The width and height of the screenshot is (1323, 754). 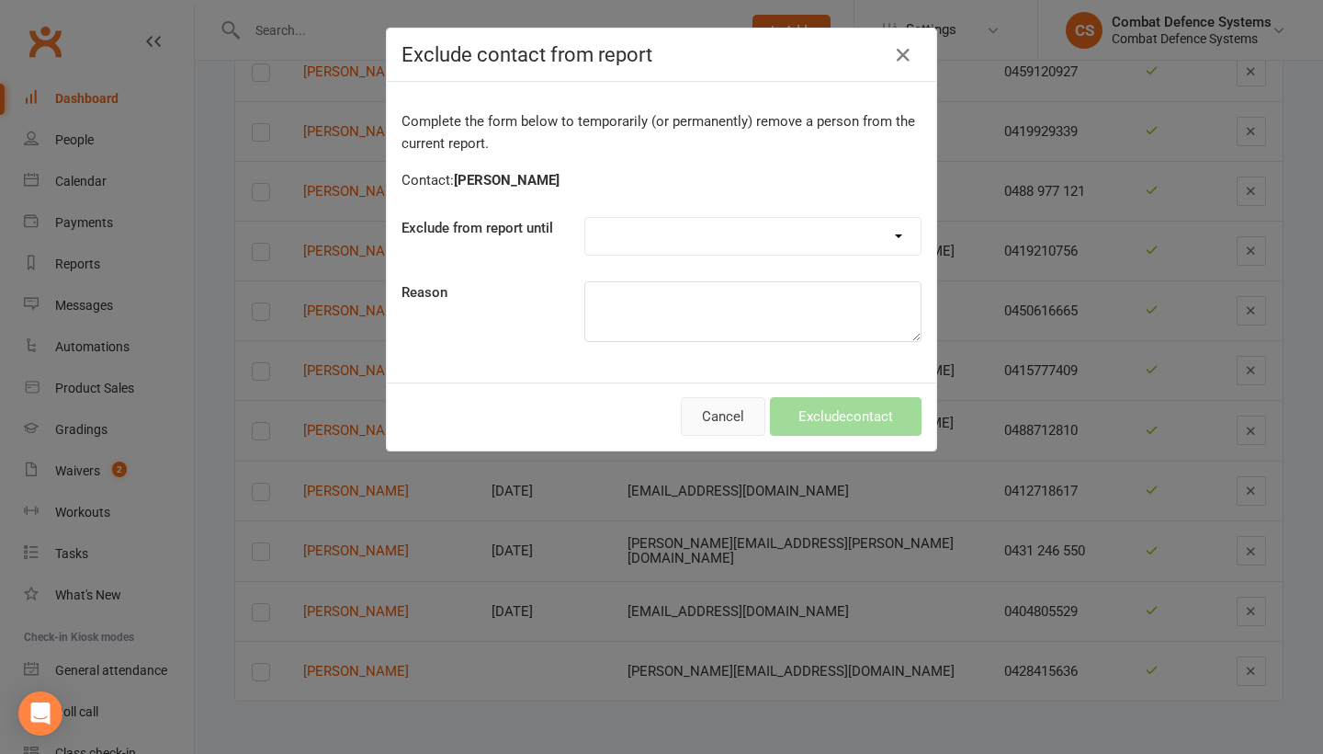 I want to click on p: Complete the form below to temporarily (or permanently) remove a person from the current report., so click(x=662, y=132).